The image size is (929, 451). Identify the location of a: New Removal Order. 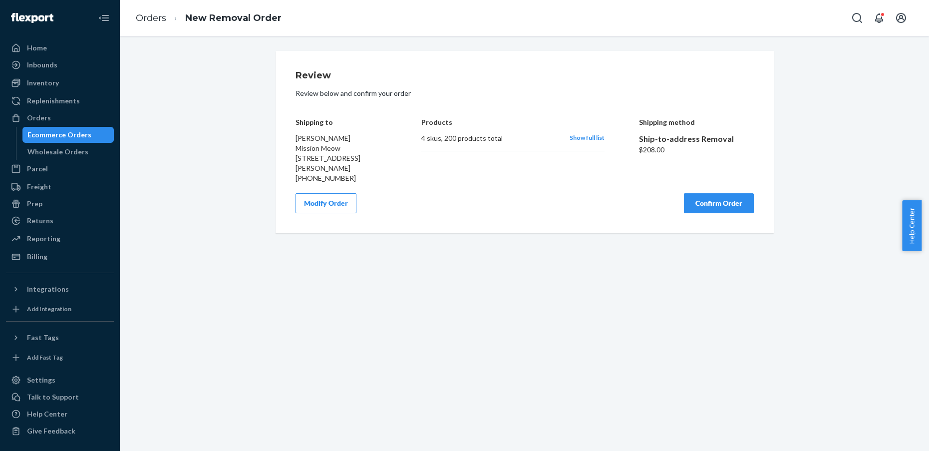
(233, 18).